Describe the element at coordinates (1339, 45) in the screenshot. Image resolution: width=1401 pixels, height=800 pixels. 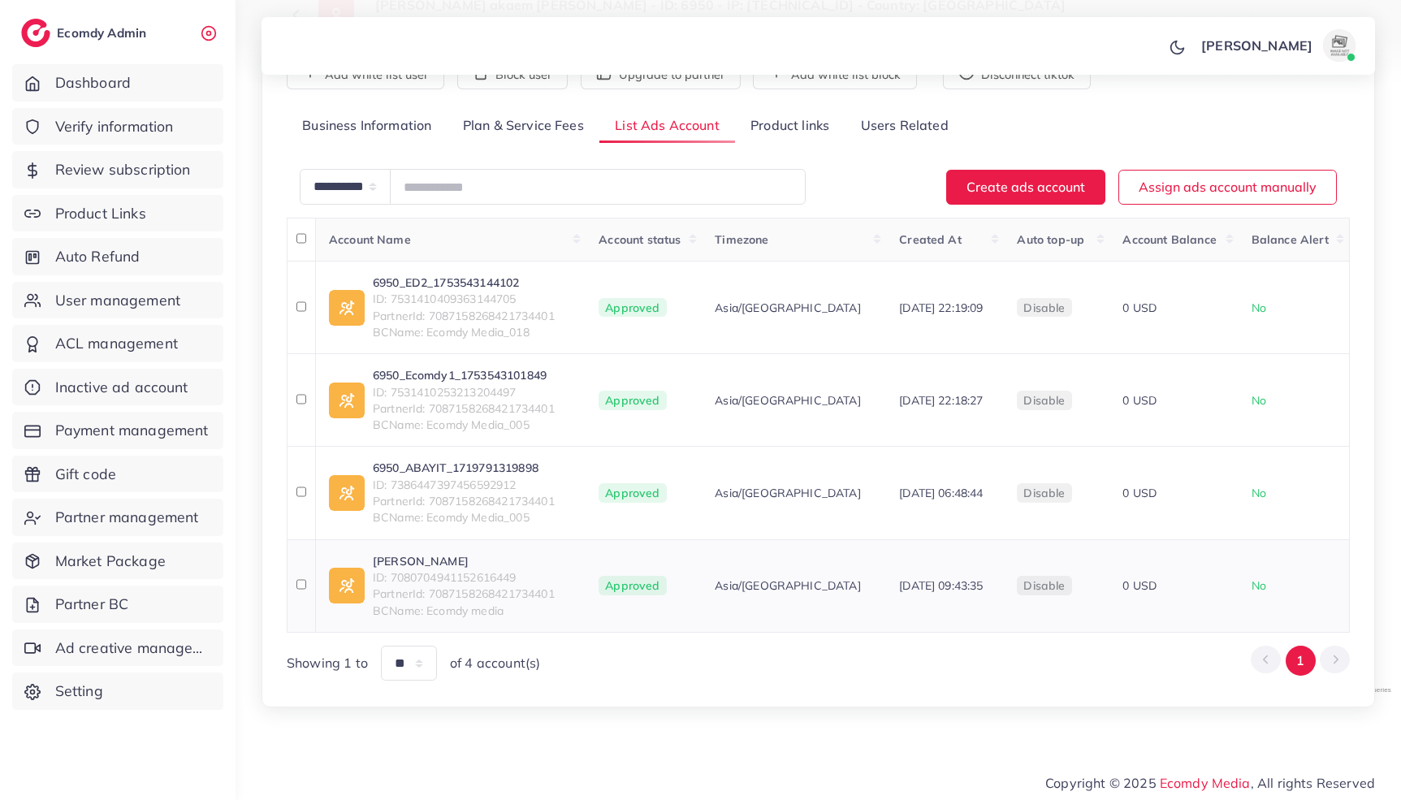
I see `img: avatar` at that location.